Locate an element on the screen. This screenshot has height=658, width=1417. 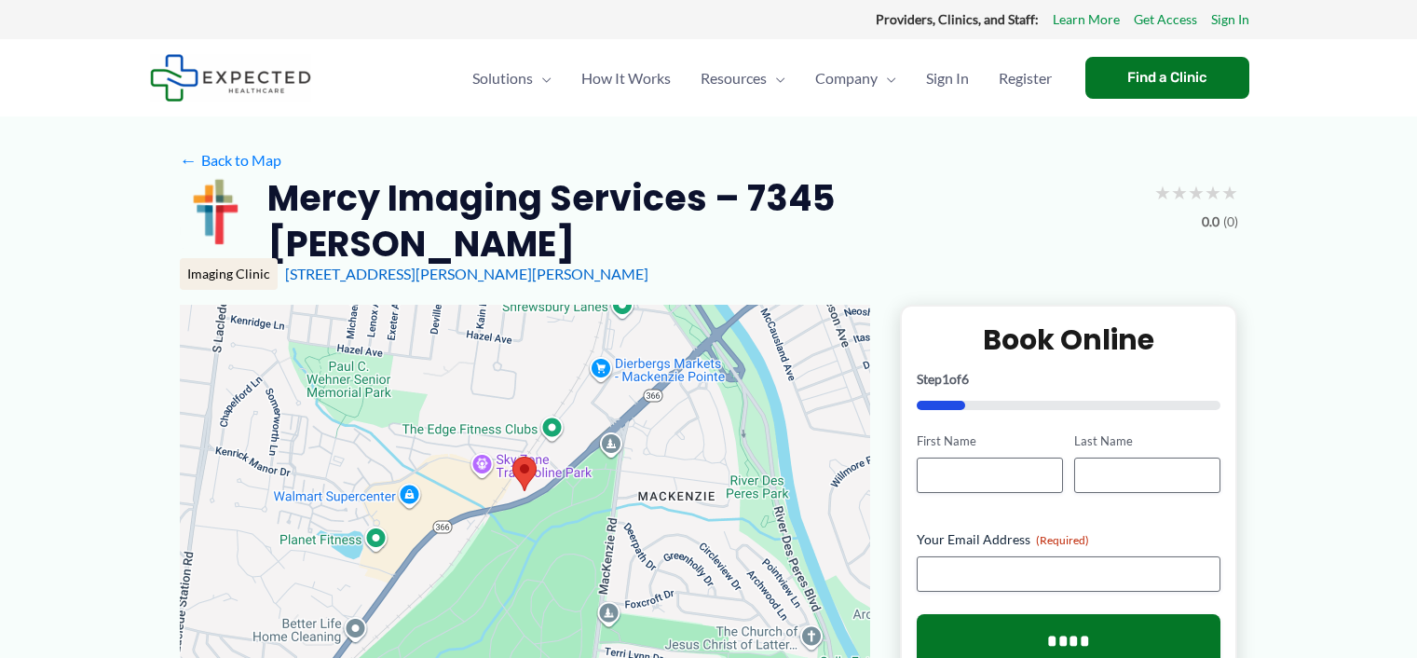
a: CompanyMenu Toggle is located at coordinates (855, 78).